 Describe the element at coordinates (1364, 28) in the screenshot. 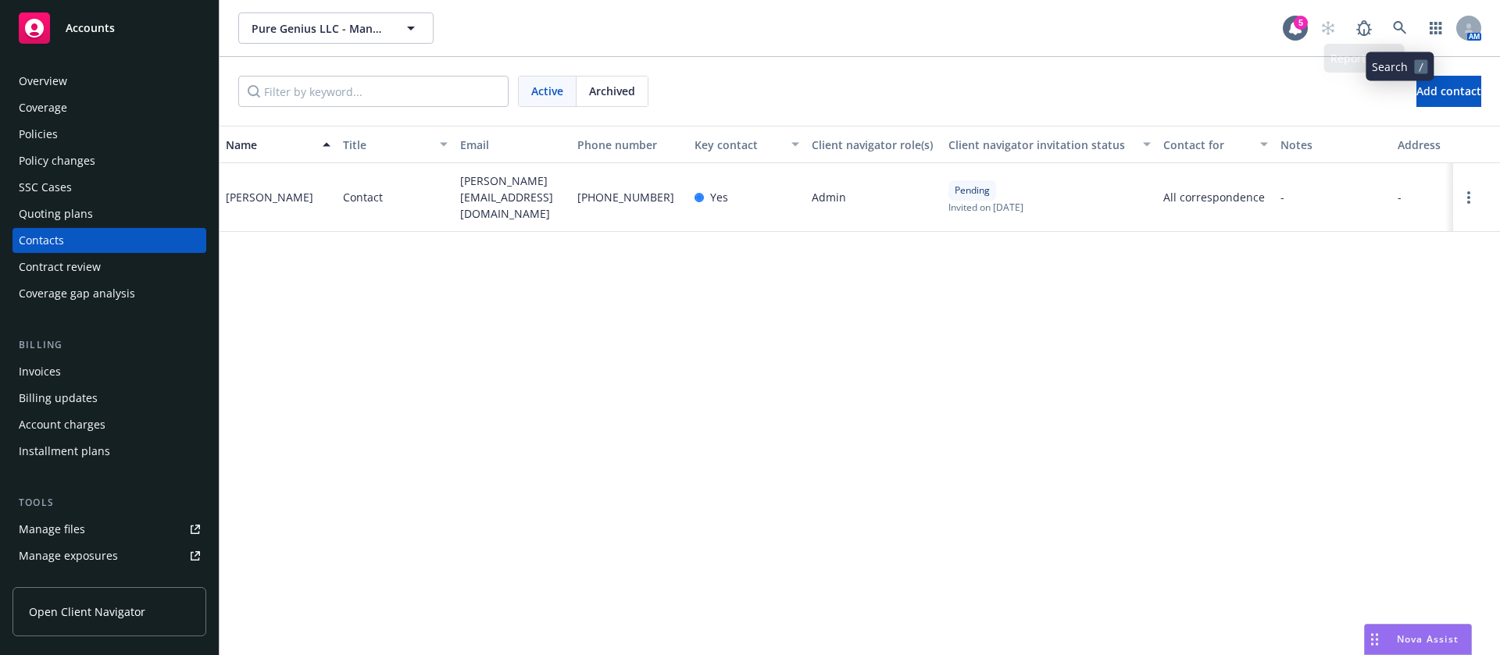

I see `a: Report a Bug` at that location.